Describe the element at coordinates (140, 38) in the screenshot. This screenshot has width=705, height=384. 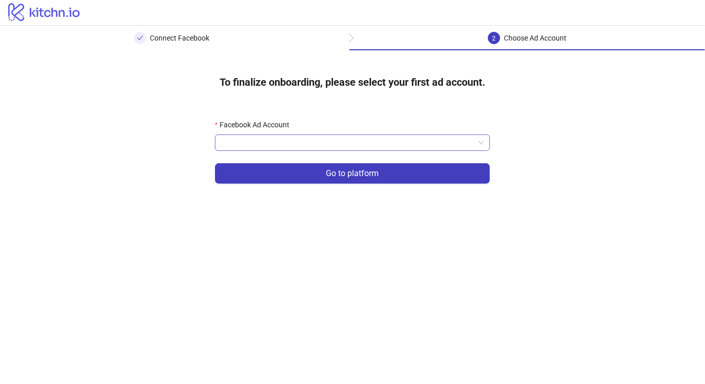
I see `span: check` at that location.